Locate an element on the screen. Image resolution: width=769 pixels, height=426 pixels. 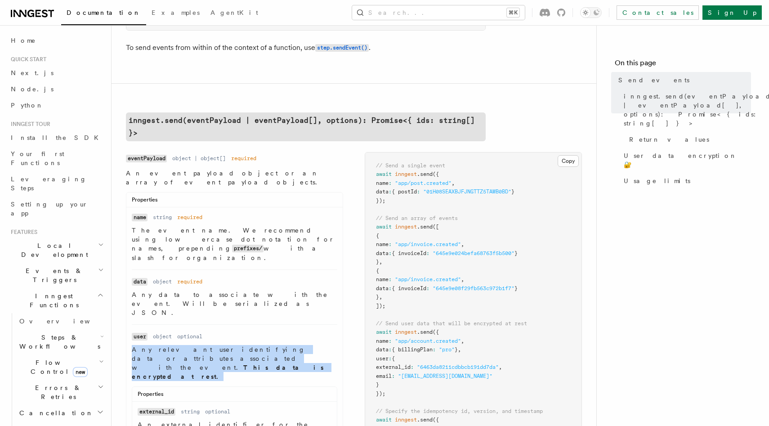
h4: On this page is located at coordinates (683, 65).